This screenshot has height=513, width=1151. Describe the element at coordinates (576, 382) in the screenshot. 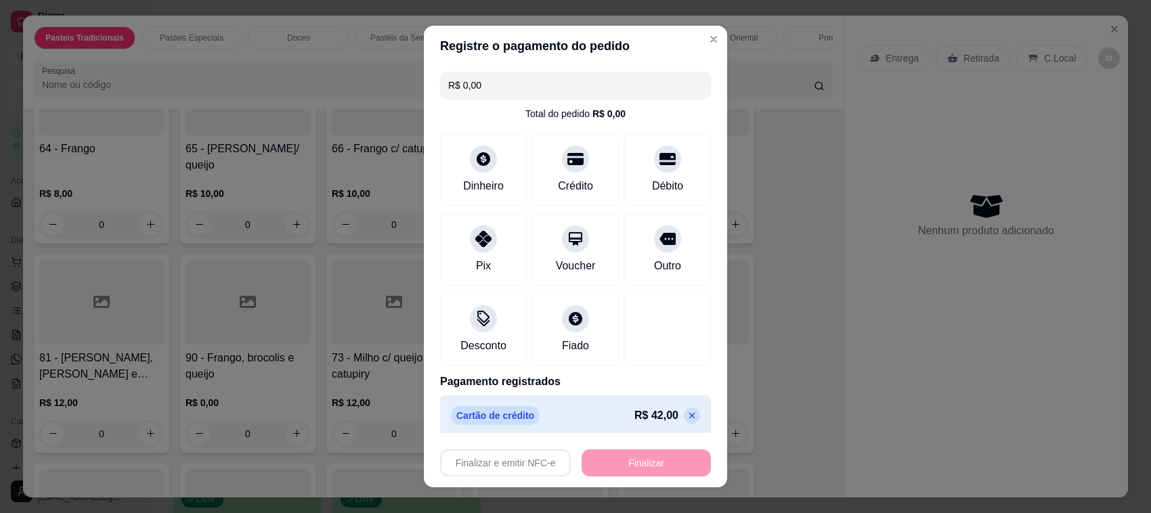

I see `p: Pagamento registrados` at that location.